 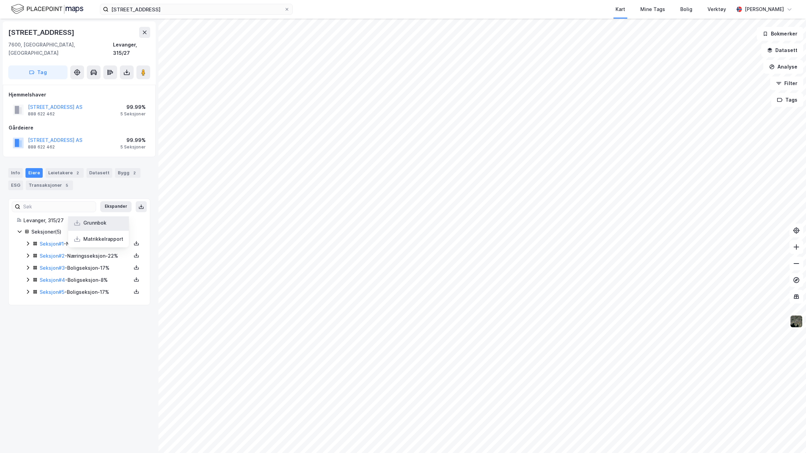 What do you see at coordinates (85, 256) in the screenshot?
I see `div: - Næringsseksjon - 22%` at bounding box center [85, 256].